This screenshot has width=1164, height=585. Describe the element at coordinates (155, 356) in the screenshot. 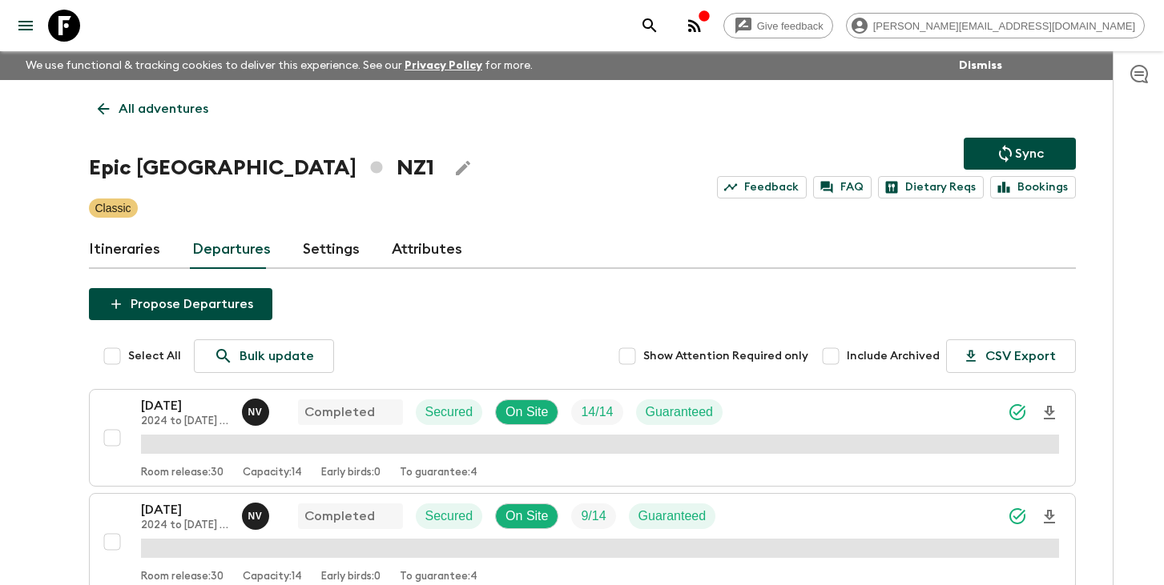

I see `span: Select All` at that location.